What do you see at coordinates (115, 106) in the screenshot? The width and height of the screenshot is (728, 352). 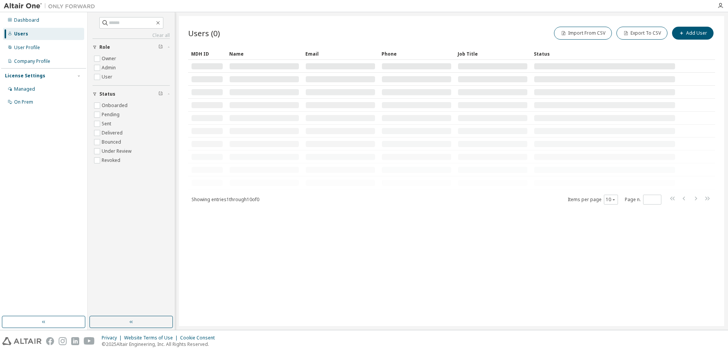 I see `label: Onboarded` at bounding box center [115, 106].